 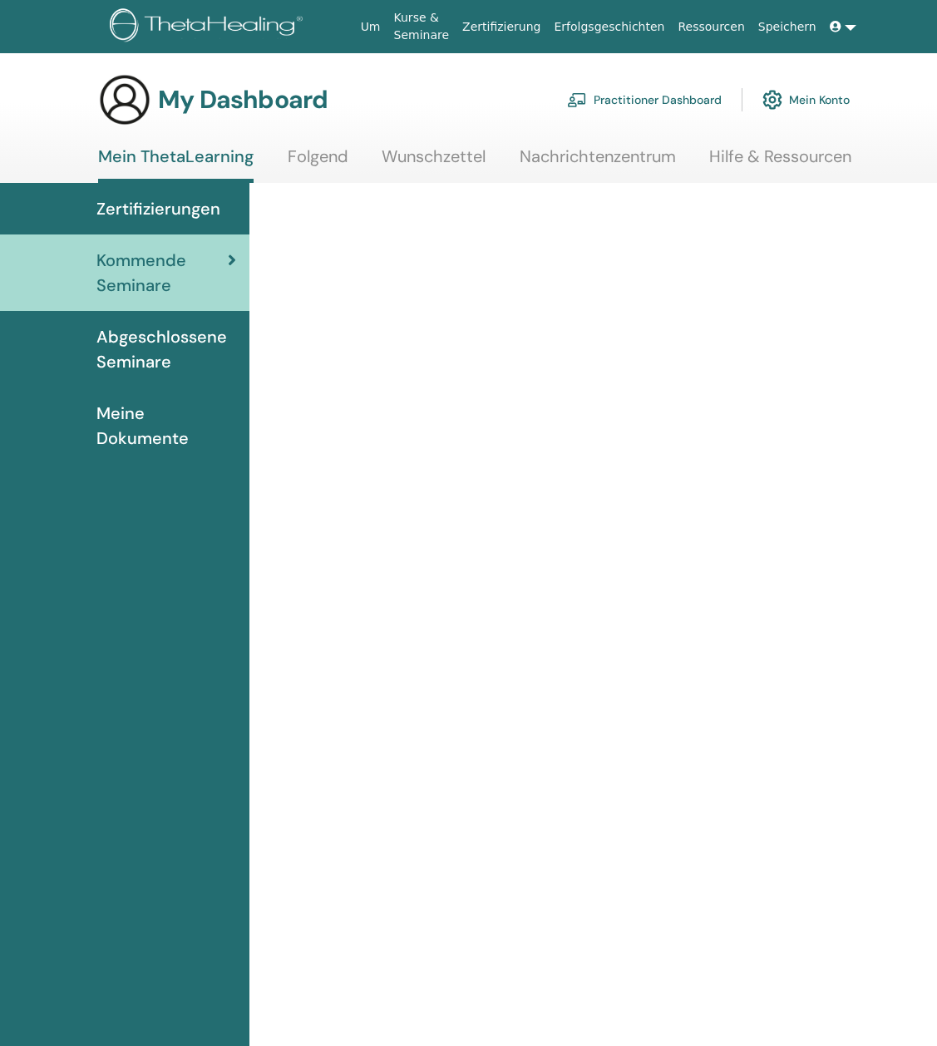 What do you see at coordinates (317, 162) in the screenshot?
I see `a: Folgend` at bounding box center [317, 162].